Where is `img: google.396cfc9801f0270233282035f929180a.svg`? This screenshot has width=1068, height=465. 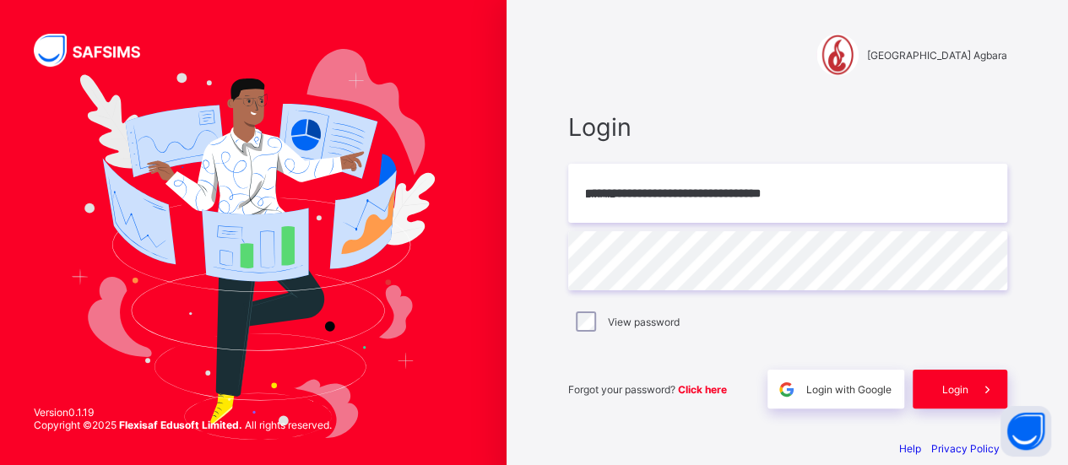 img: google.396cfc9801f0270233282035f929180a.svg is located at coordinates (786, 389).